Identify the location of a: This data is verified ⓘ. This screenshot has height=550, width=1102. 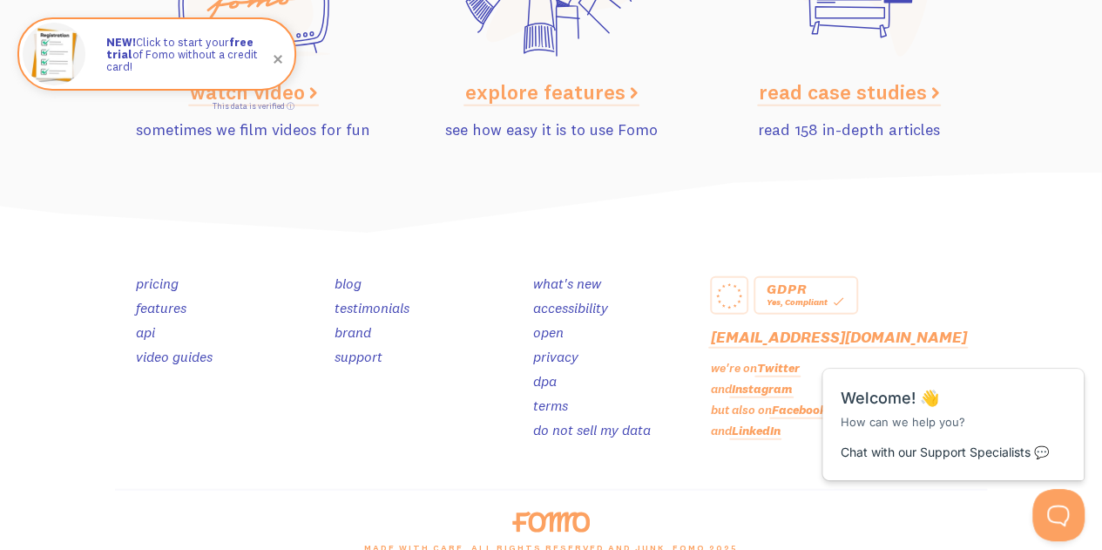
(254, 105).